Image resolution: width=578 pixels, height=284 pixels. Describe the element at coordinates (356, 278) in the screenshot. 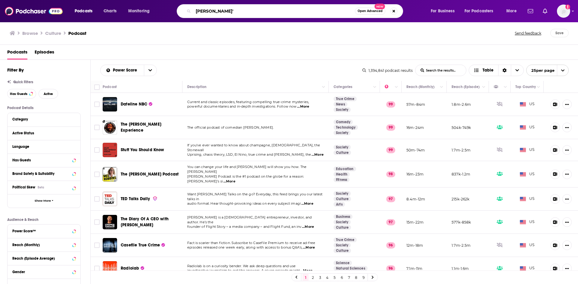

I see `a: 8` at that location.